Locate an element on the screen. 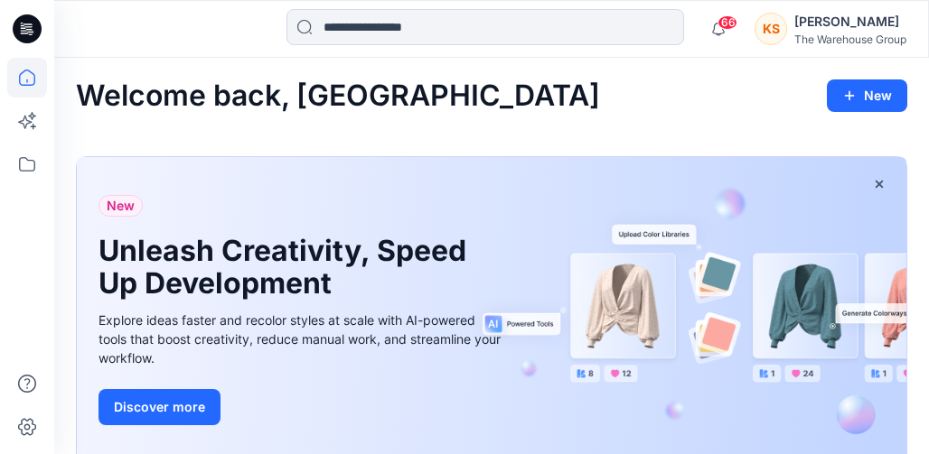 Image resolution: width=929 pixels, height=454 pixels. button: Discover more is located at coordinates (159, 407).